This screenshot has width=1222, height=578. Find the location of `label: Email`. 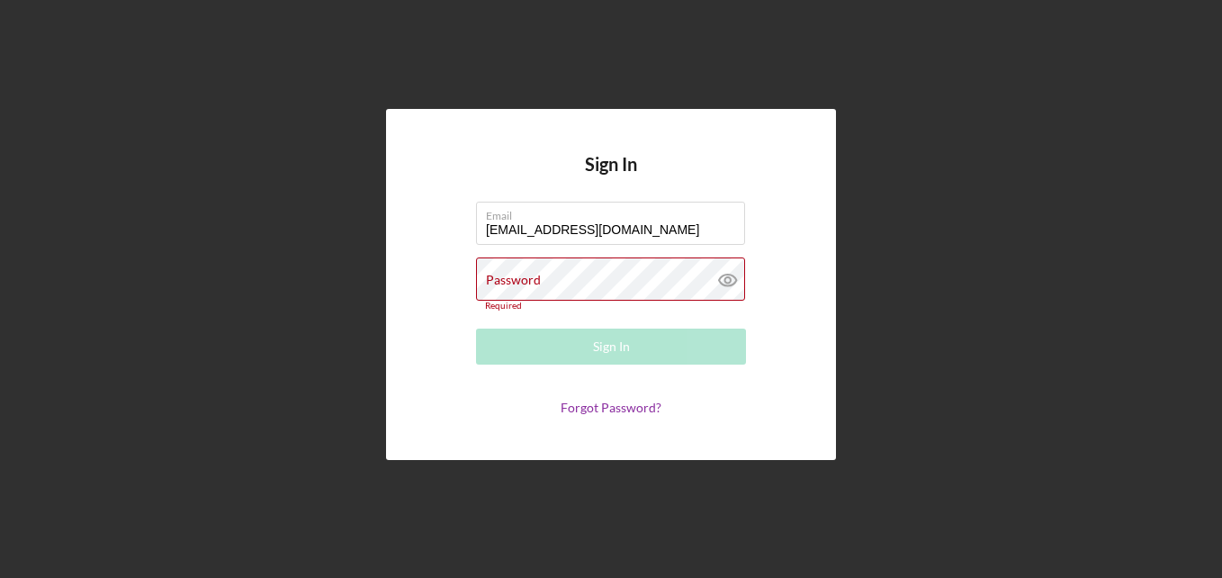

label: Email is located at coordinates (615, 212).